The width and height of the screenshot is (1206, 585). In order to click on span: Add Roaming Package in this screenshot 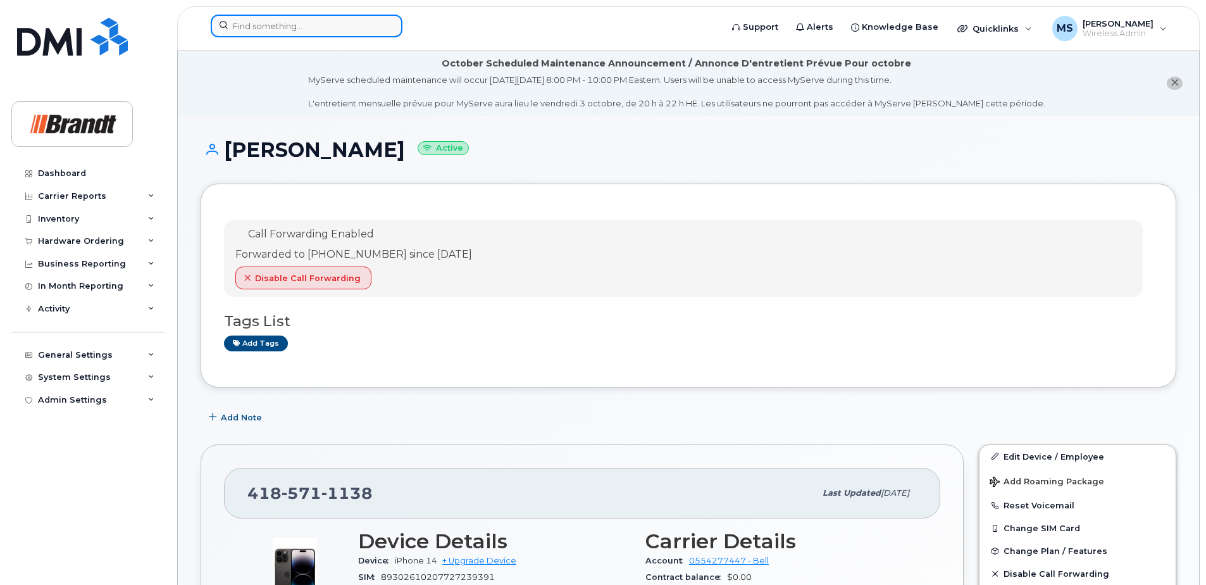, I will do `click(1047, 482)`.